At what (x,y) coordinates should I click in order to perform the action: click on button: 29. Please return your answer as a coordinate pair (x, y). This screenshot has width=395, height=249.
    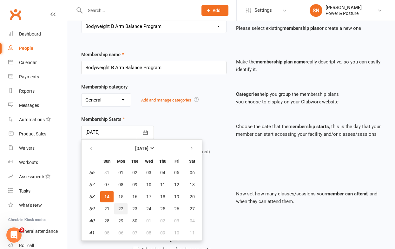
    Looking at the image, I should click on (121, 221).